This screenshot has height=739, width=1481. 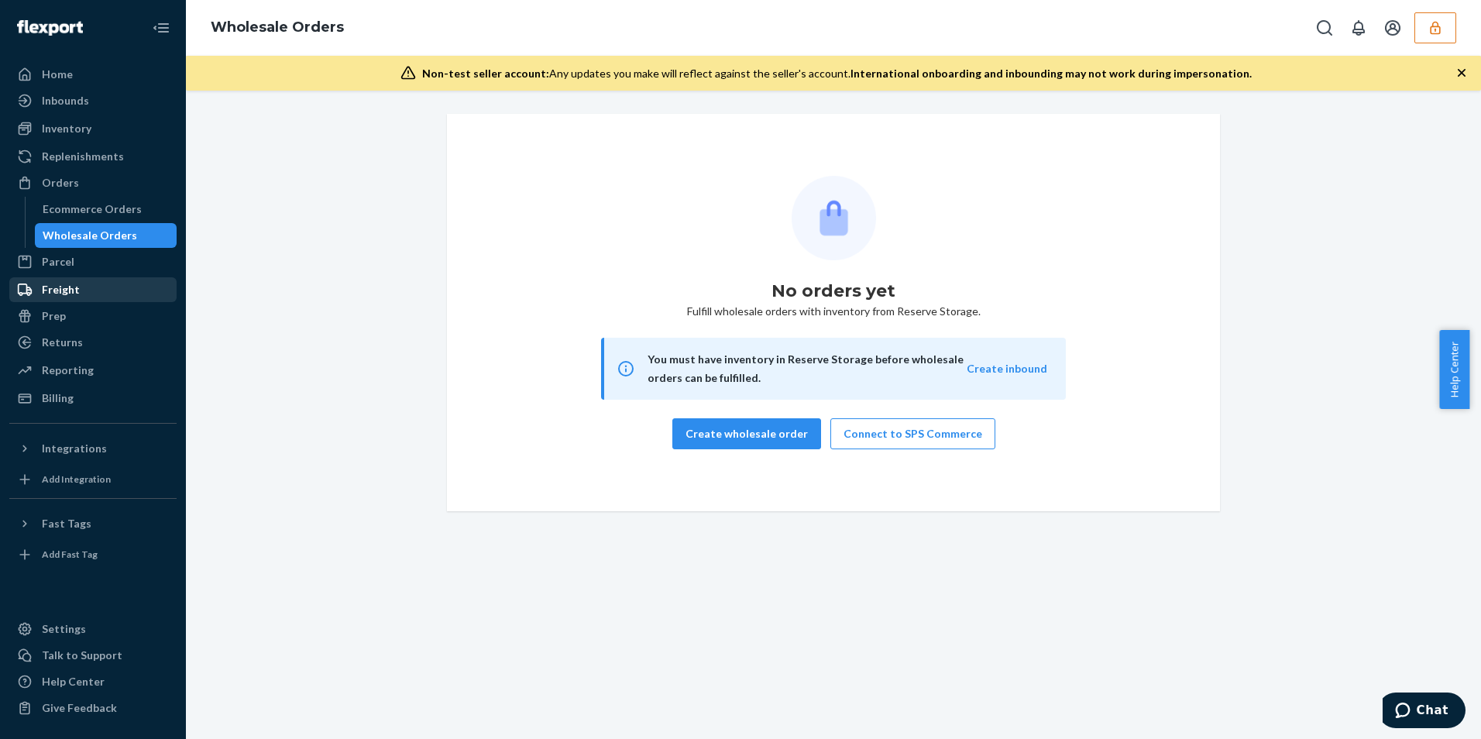 I want to click on button: Open Search Box, so click(x=1325, y=28).